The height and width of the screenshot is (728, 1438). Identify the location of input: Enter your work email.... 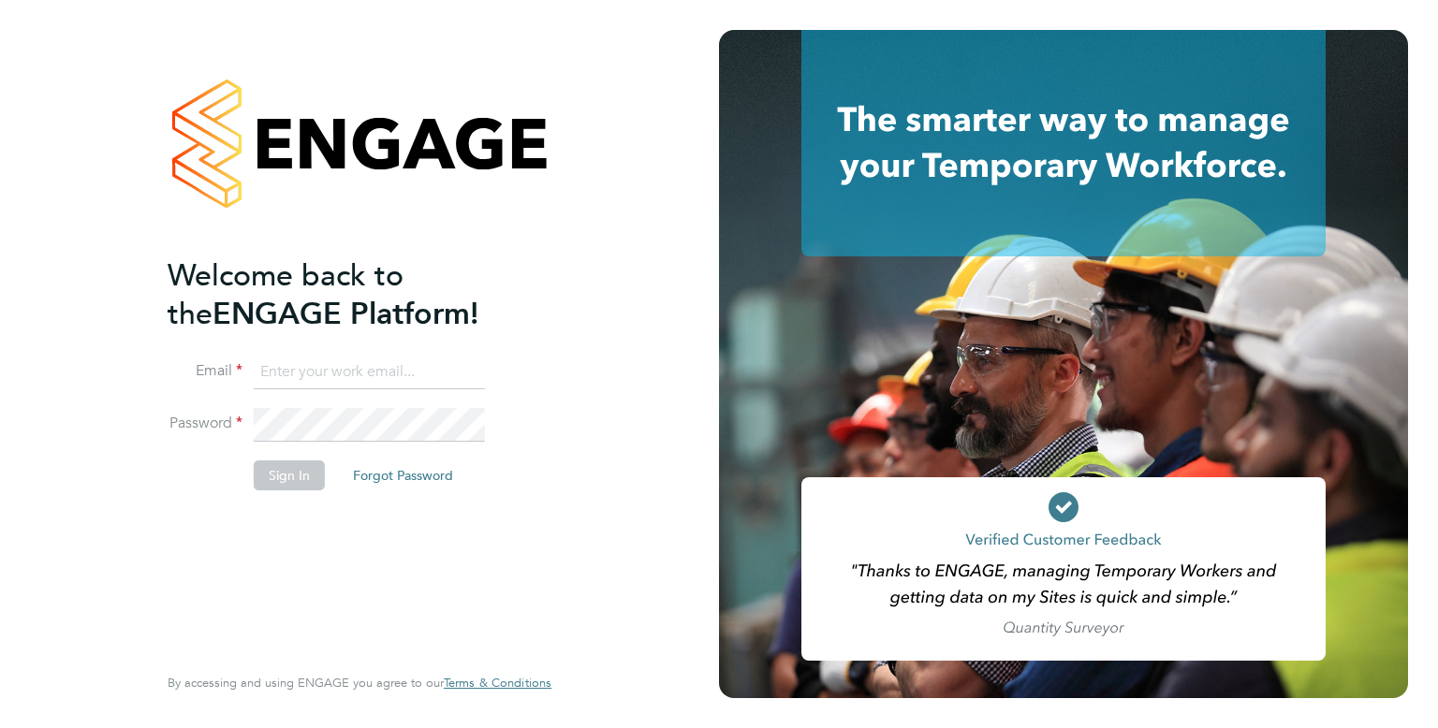
(369, 372).